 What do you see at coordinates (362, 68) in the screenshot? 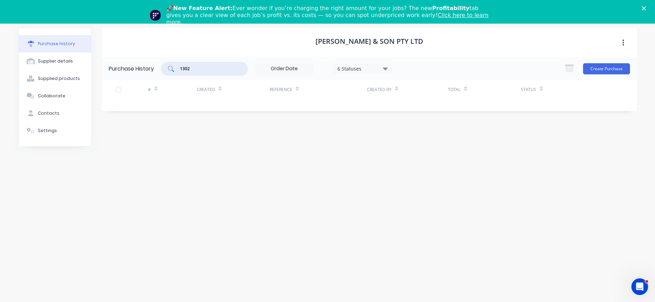
I see `div: 6 Statuses` at bounding box center [362, 68].